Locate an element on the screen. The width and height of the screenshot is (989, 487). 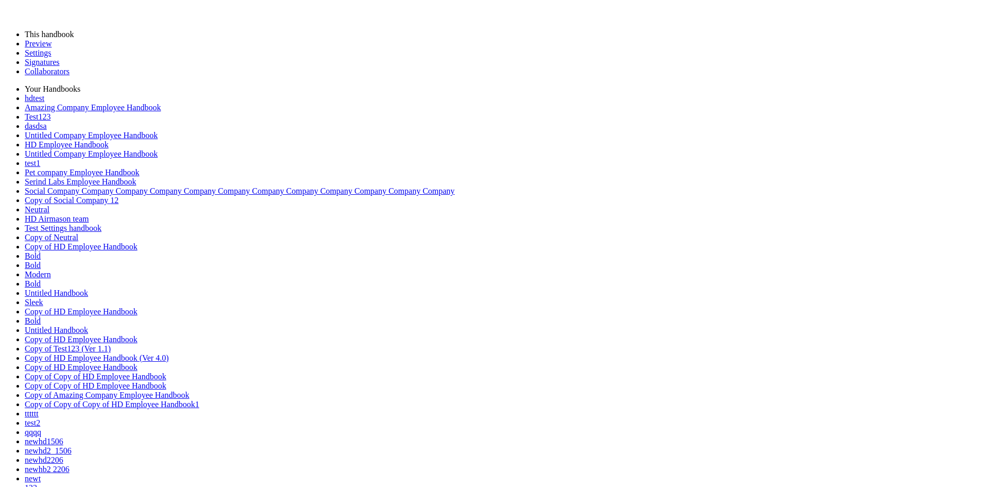
a: Pet company Employee Handbook is located at coordinates (82, 172).